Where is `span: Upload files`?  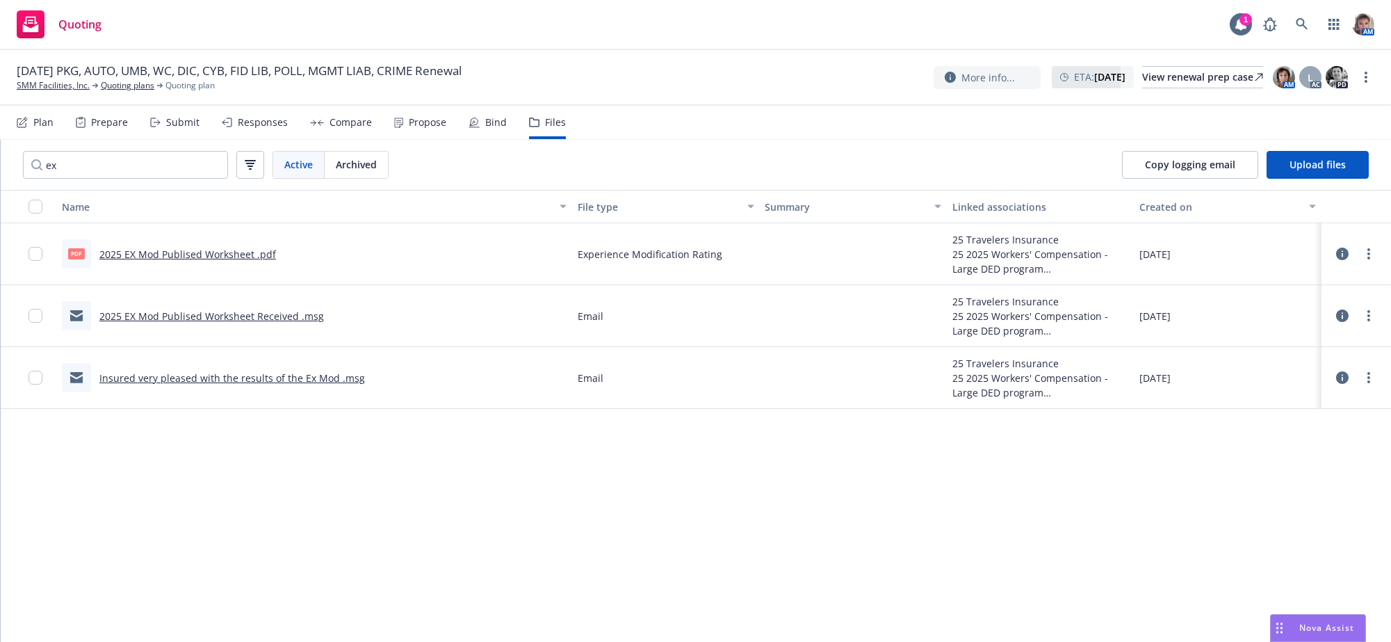 span: Upload files is located at coordinates (1318, 164).